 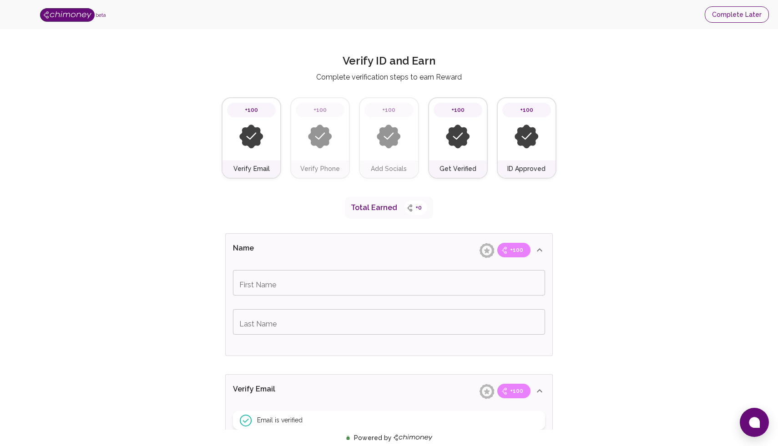 What do you see at coordinates (458, 169) in the screenshot?
I see `h6: Get Verified` at bounding box center [458, 169].